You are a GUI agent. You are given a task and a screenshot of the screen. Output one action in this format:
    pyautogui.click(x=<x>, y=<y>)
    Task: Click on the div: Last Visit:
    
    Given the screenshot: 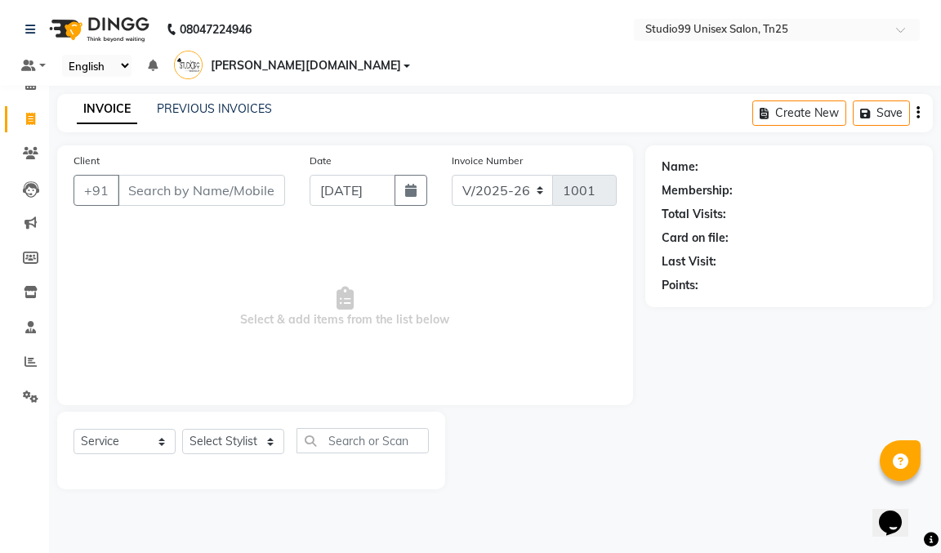 What is the action you would take?
    pyautogui.click(x=689, y=262)
    